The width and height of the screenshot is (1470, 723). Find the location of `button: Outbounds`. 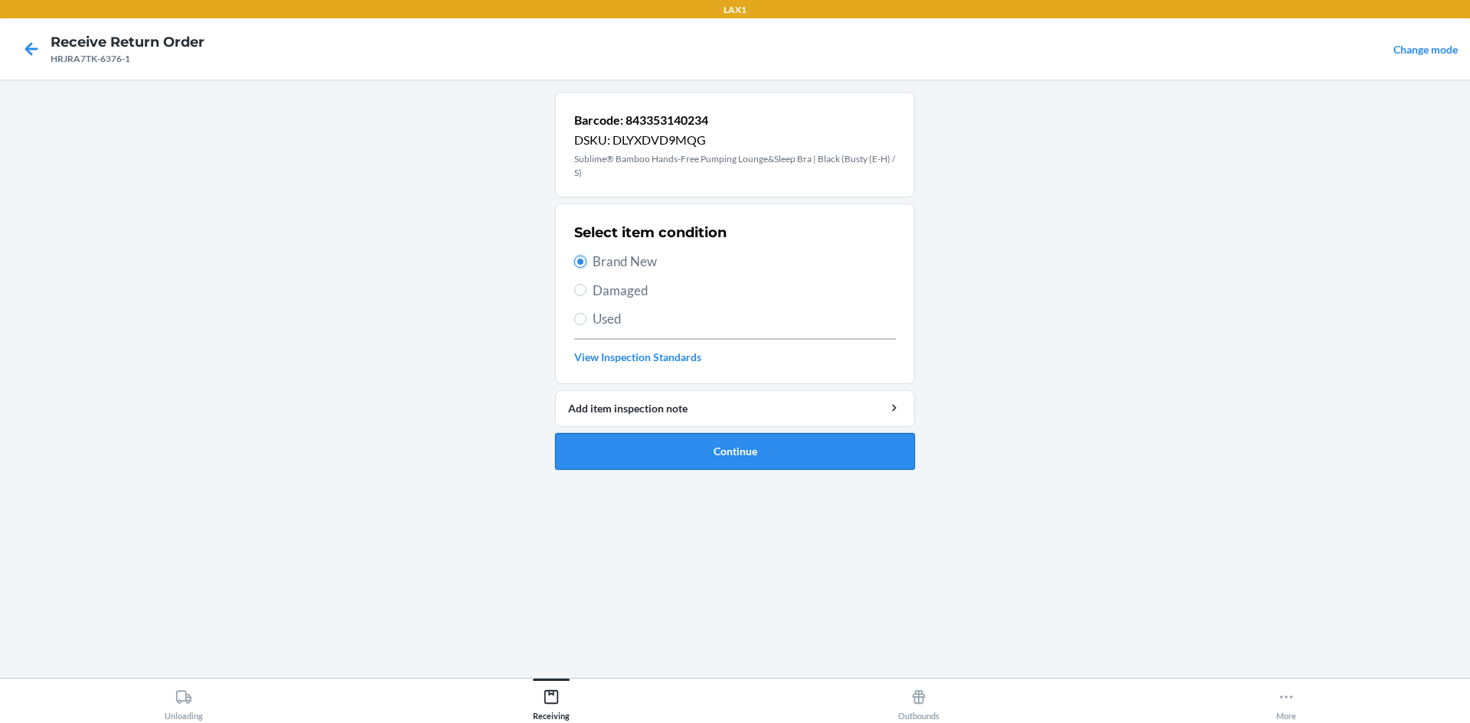

button: Outbounds is located at coordinates (919, 700).